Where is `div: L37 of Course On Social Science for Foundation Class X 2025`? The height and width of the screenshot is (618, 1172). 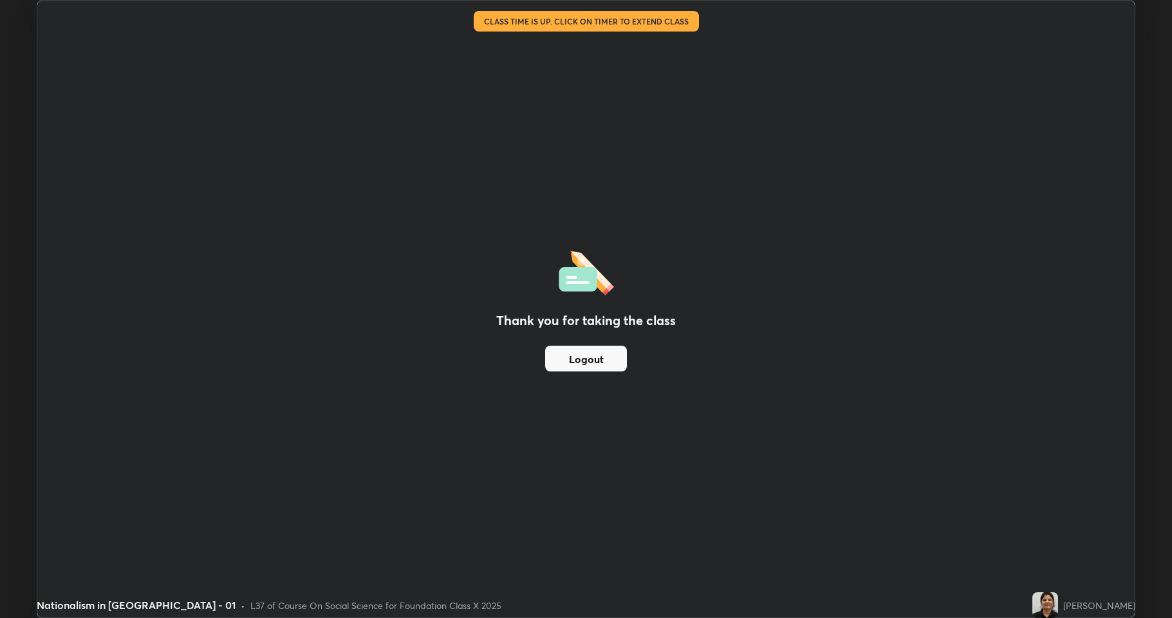
div: L37 of Course On Social Science for Foundation Class X 2025 is located at coordinates (376, 605).